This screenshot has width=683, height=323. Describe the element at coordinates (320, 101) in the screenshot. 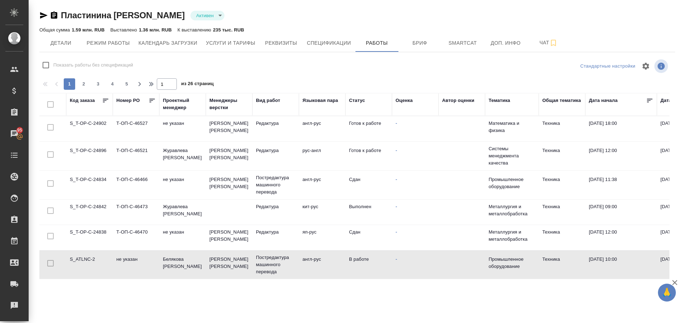

I see `div: Языковая пара` at that location.